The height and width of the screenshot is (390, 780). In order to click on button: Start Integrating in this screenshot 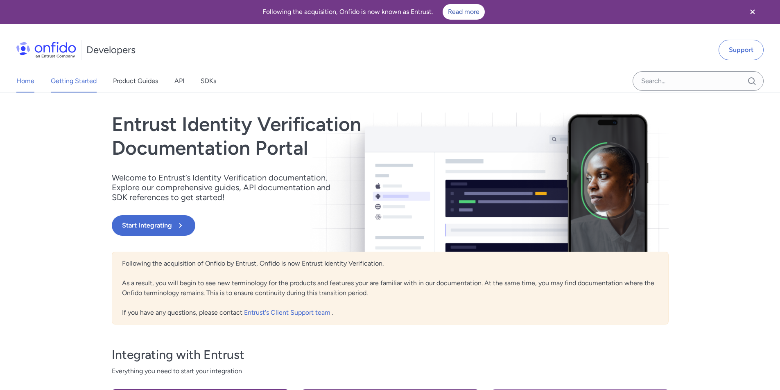, I will do `click(153, 226)`.